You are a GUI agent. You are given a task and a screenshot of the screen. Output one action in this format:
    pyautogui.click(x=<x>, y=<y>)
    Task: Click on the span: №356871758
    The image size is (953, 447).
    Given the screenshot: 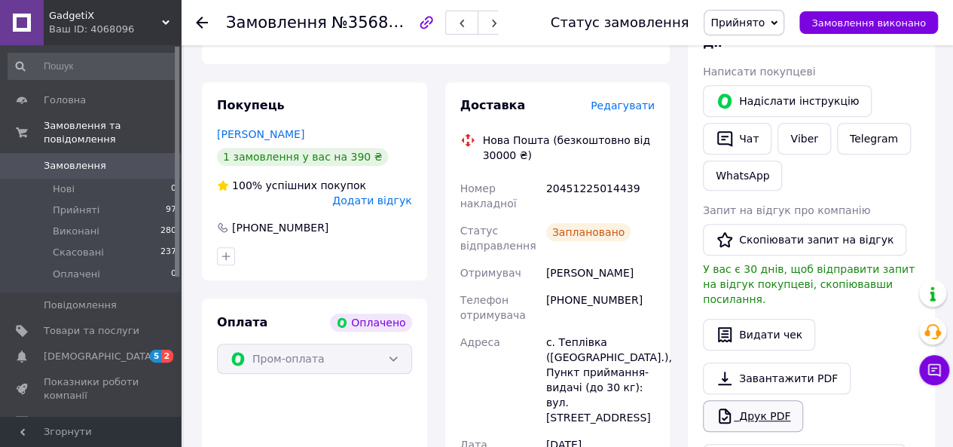 What is the action you would take?
    pyautogui.click(x=385, y=22)
    